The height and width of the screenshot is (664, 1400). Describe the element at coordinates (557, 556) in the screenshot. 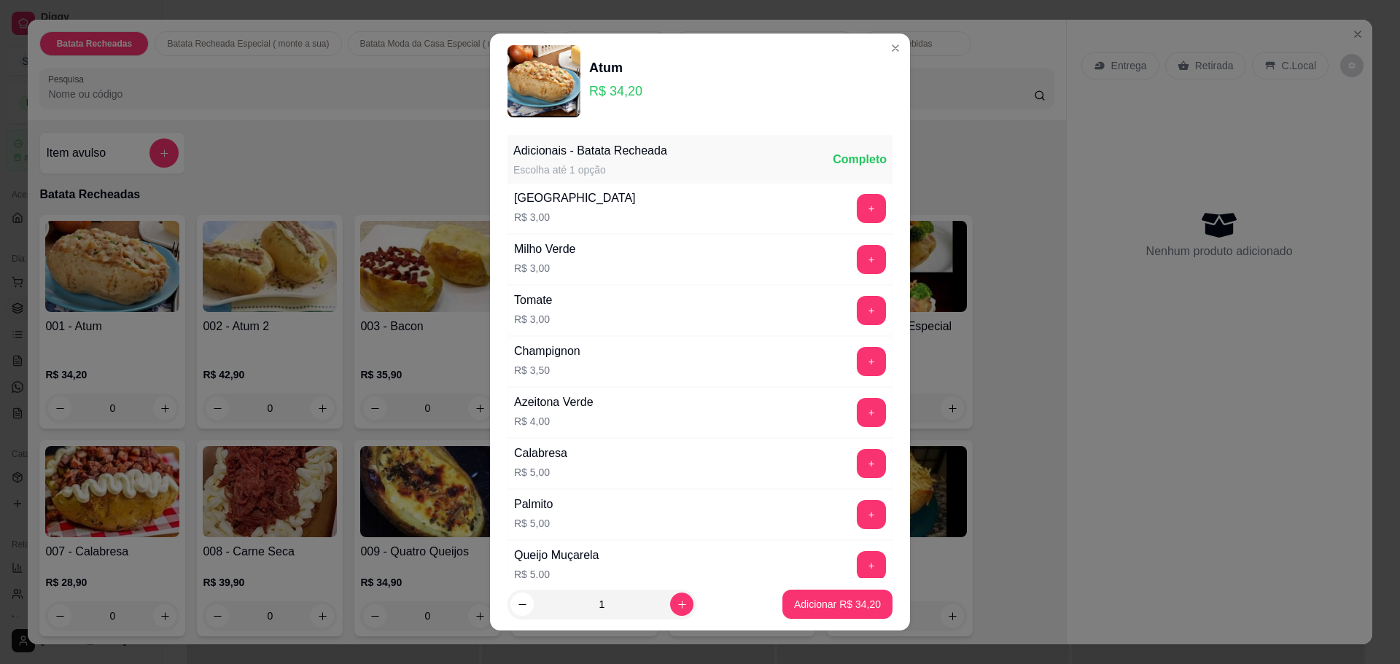

I see `div: Queijo Muçarela` at that location.